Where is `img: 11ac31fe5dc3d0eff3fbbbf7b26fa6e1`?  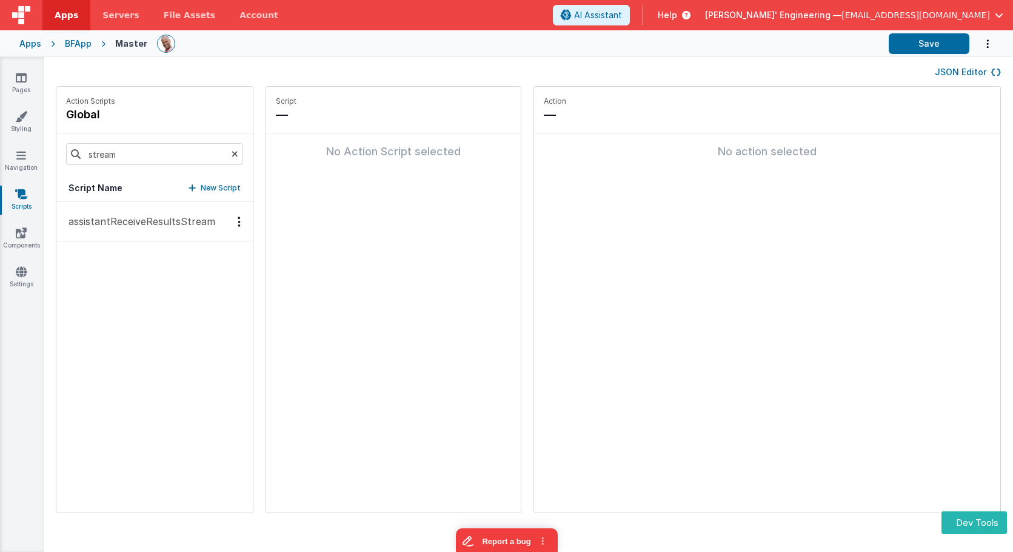 img: 11ac31fe5dc3d0eff3fbbbf7b26fa6e1 is located at coordinates (166, 44).